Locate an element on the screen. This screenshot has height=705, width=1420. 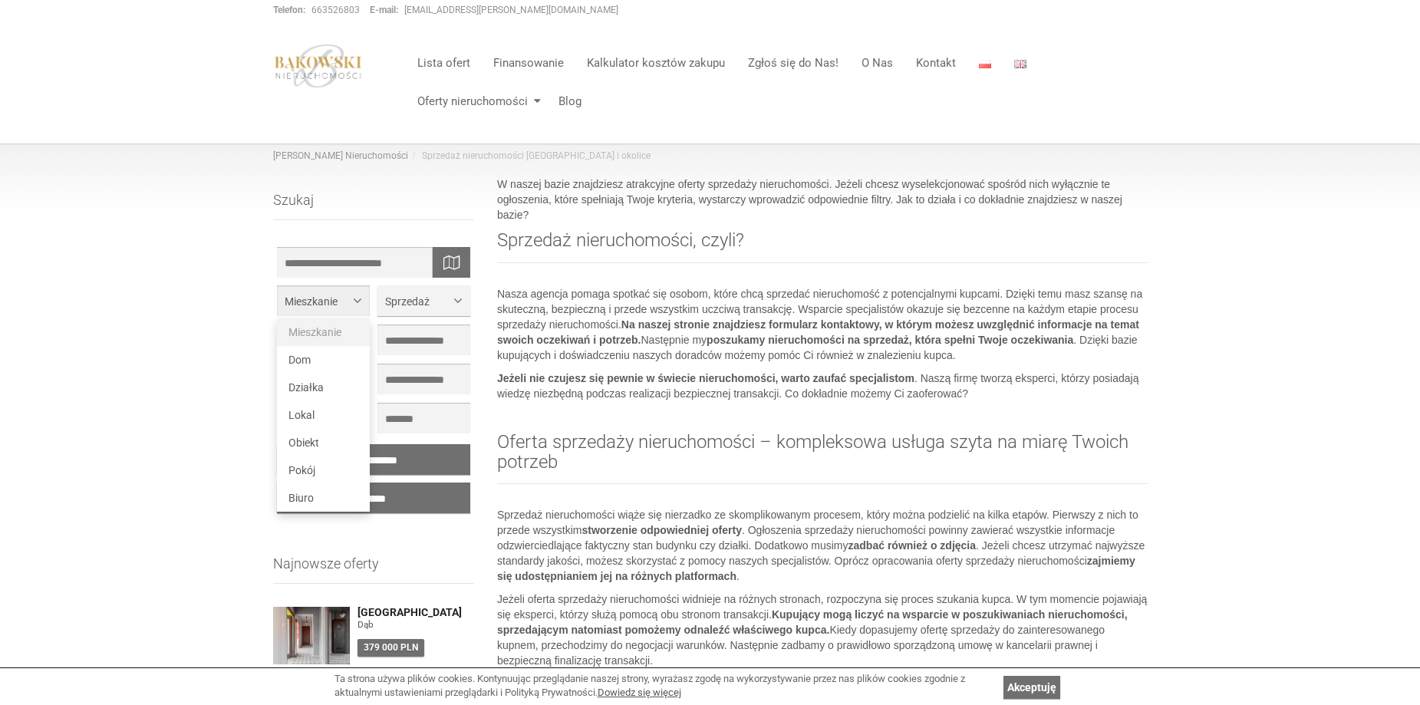
a: Finansowanie is located at coordinates (529, 63).